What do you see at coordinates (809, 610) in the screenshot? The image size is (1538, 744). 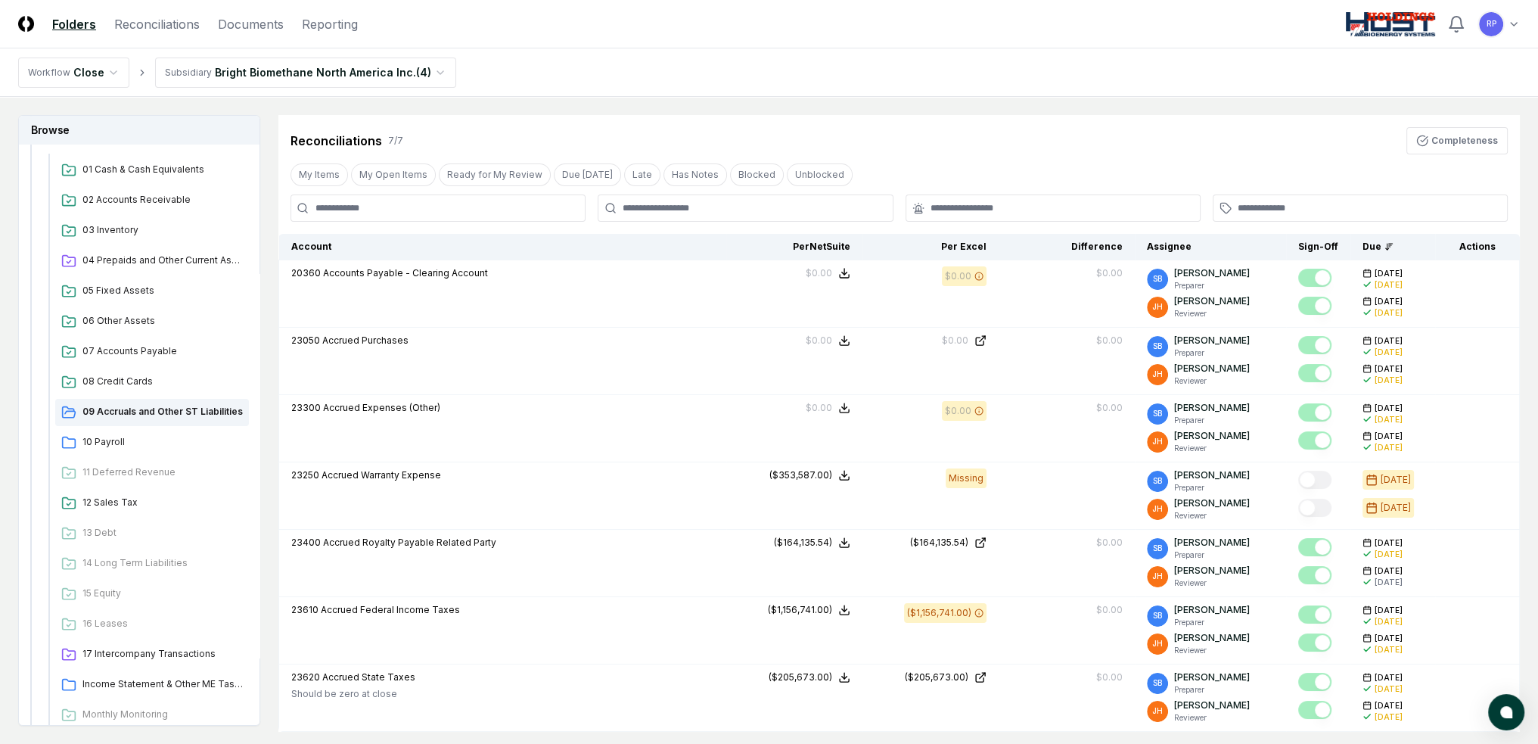 I see `button: ($1,156,741.00)` at bounding box center [809, 610].